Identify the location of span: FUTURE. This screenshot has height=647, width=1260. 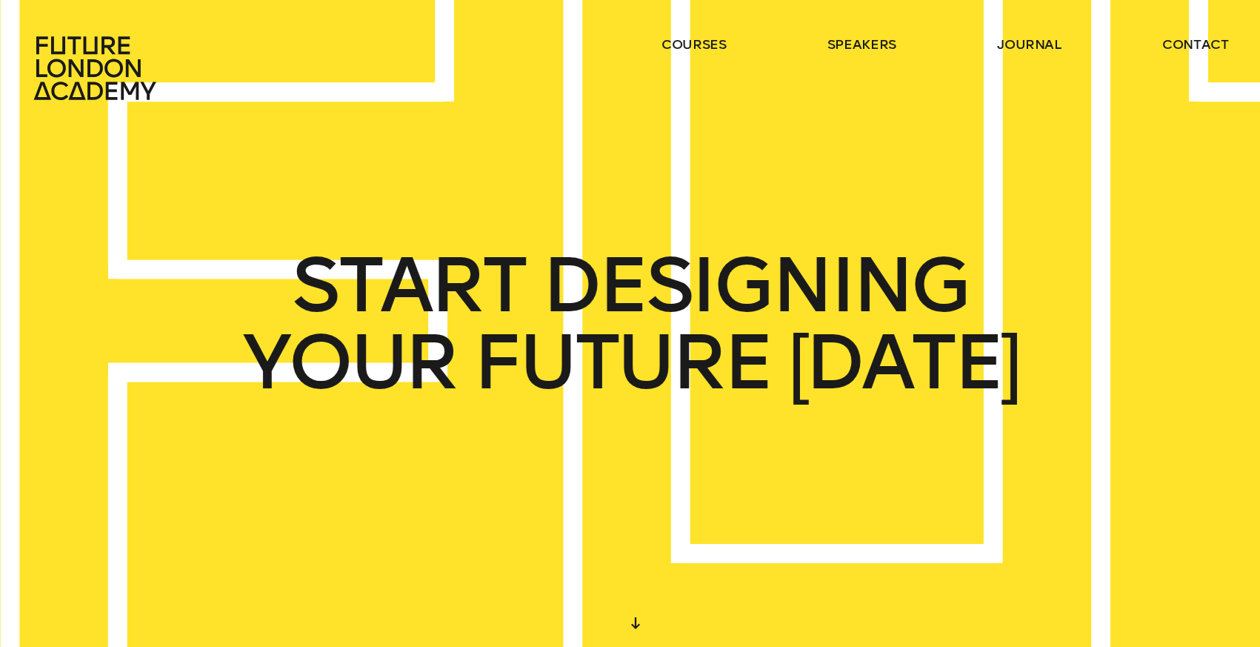
(622, 362).